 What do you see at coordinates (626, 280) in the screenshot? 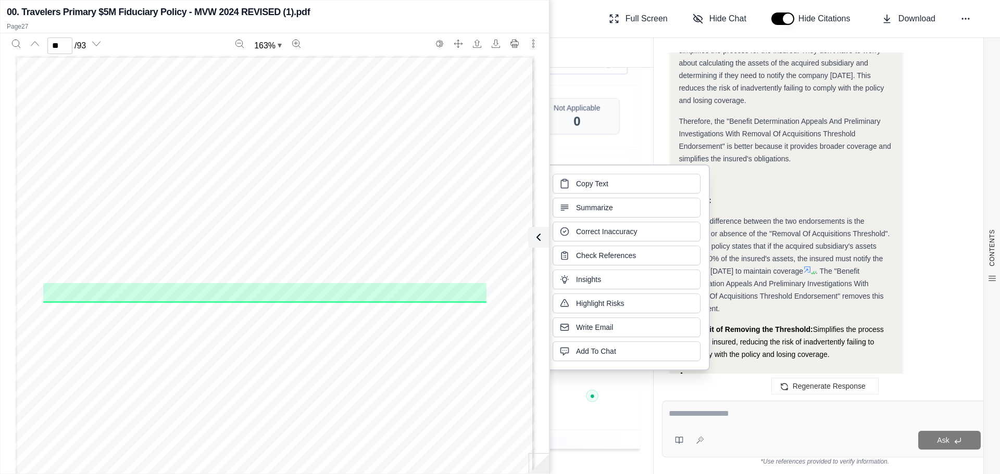
I see `button: Insights` at bounding box center [626, 280].